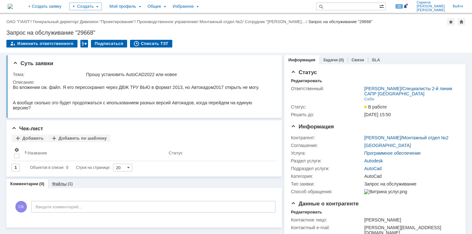 This screenshot has width=472, height=234. What do you see at coordinates (176, 153) in the screenshot?
I see `div: Статус` at bounding box center [176, 153].